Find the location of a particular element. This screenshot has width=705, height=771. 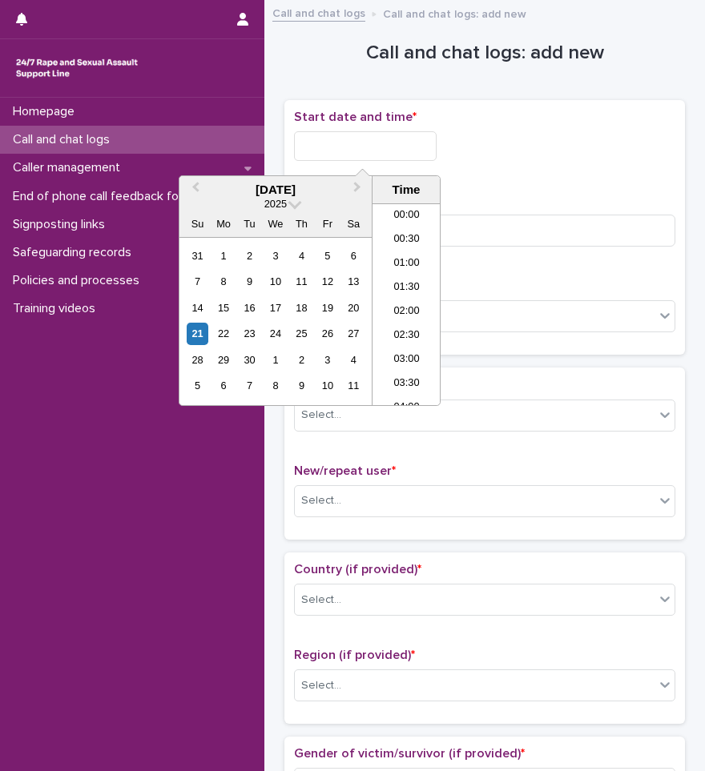

img: rhQMoQhaT3yELyF149Cw is located at coordinates (77, 68).